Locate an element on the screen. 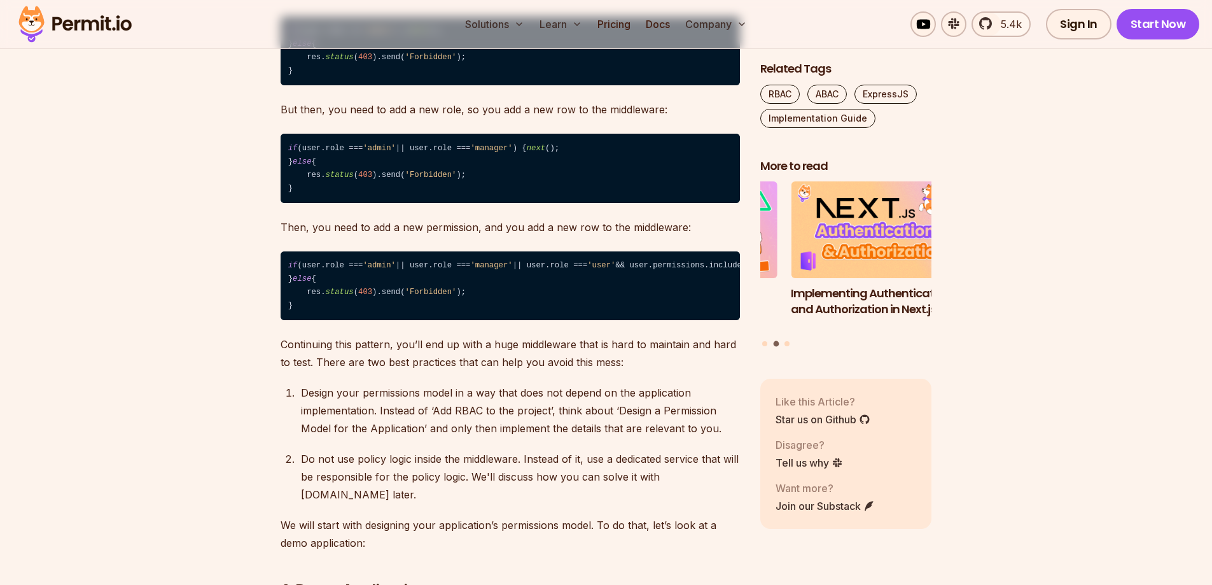 The image size is (1212, 585). span: next is located at coordinates (536, 148).